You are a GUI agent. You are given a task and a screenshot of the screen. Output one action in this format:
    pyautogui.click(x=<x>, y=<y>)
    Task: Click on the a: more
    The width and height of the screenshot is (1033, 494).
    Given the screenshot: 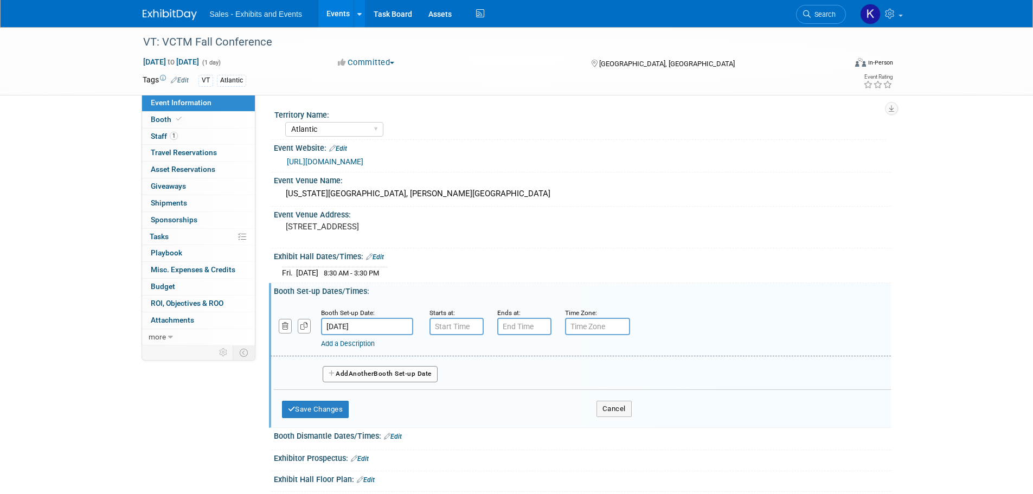 What is the action you would take?
    pyautogui.click(x=199, y=337)
    